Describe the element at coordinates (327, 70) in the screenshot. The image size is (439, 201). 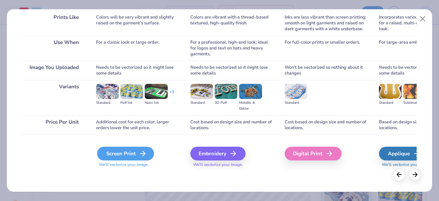
I see `div: Won't be vectorized so nothing about it changes` at that location.